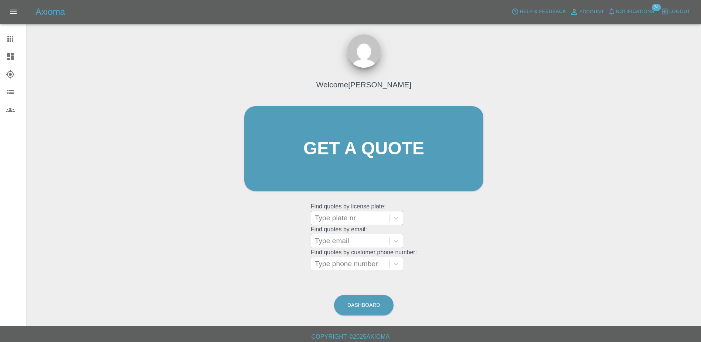  What do you see at coordinates (592, 12) in the screenshot?
I see `span: Account` at bounding box center [592, 12].